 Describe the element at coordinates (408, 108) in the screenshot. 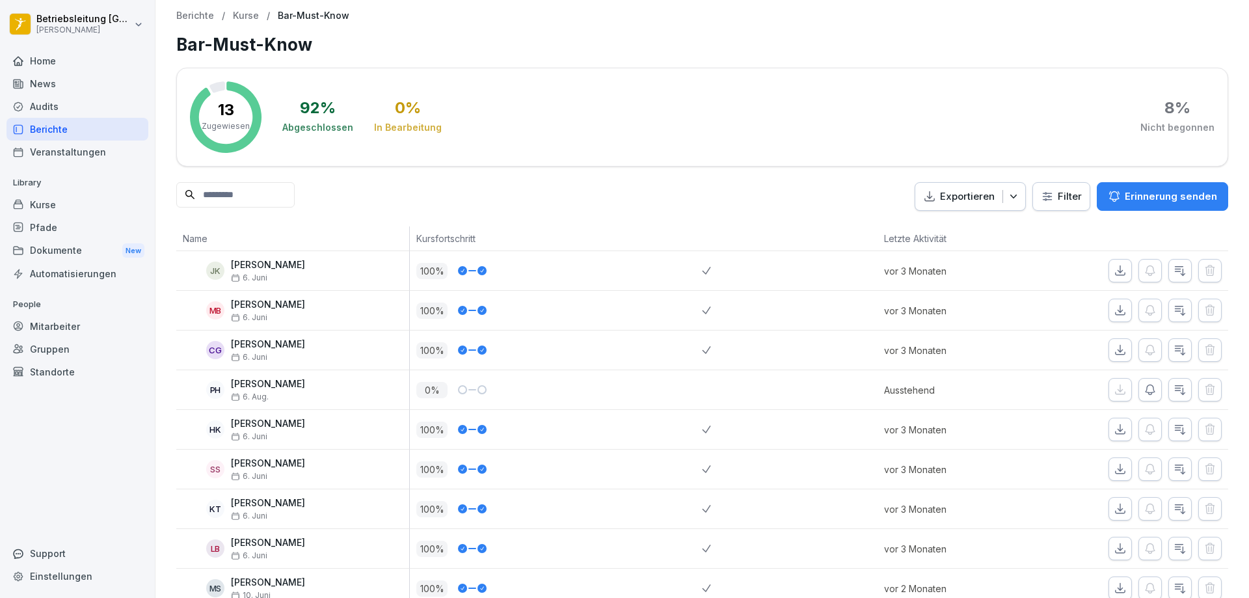

I see `div: 0 %` at that location.